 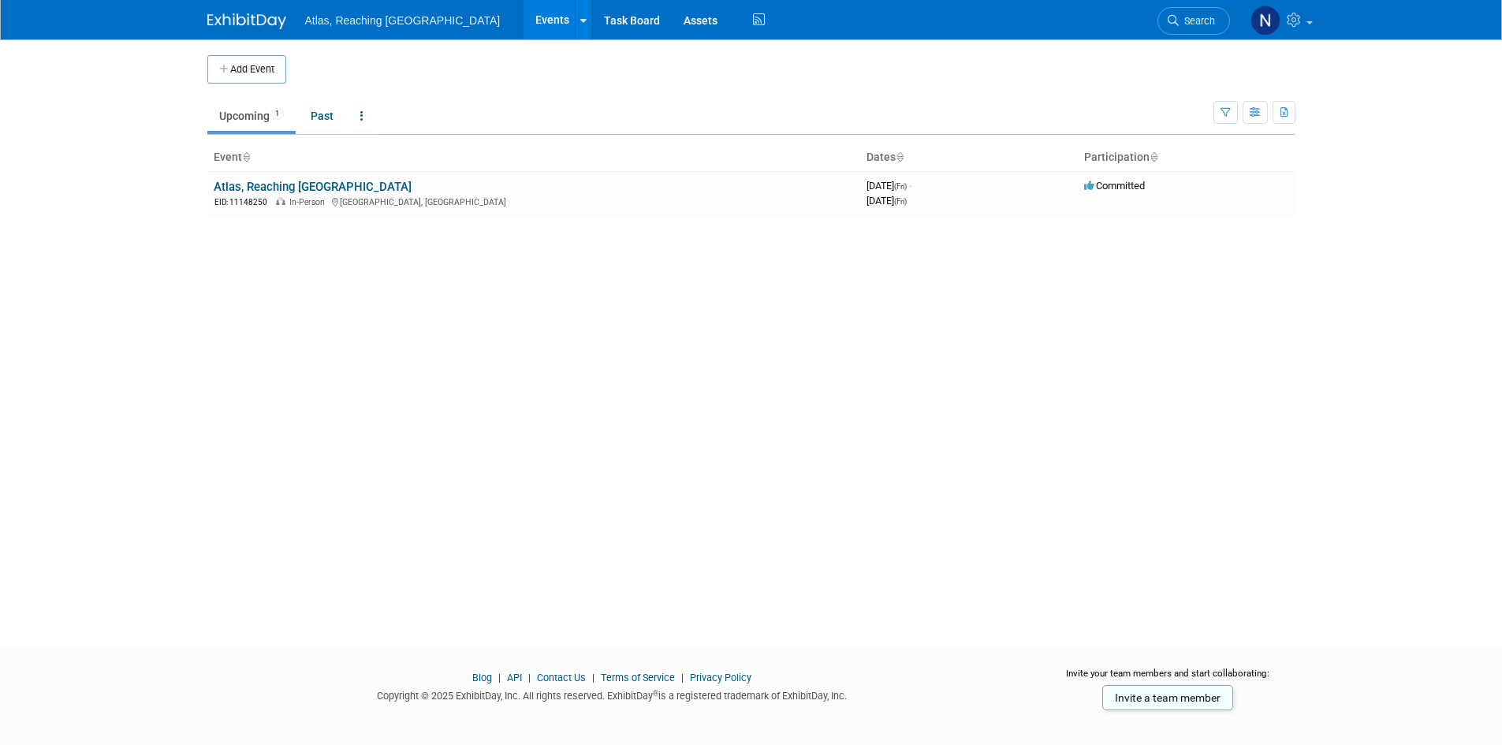 What do you see at coordinates (244, 202) in the screenshot?
I see `span: EID: 11148250` at bounding box center [244, 202].